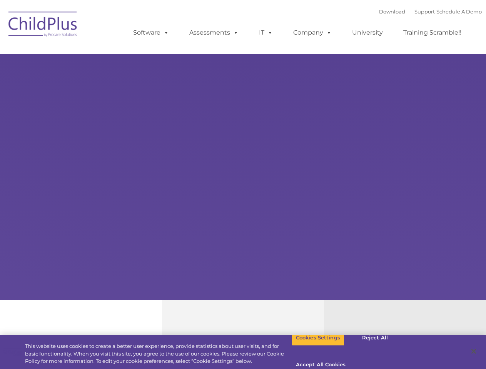  I want to click on a: Company, so click(312, 33).